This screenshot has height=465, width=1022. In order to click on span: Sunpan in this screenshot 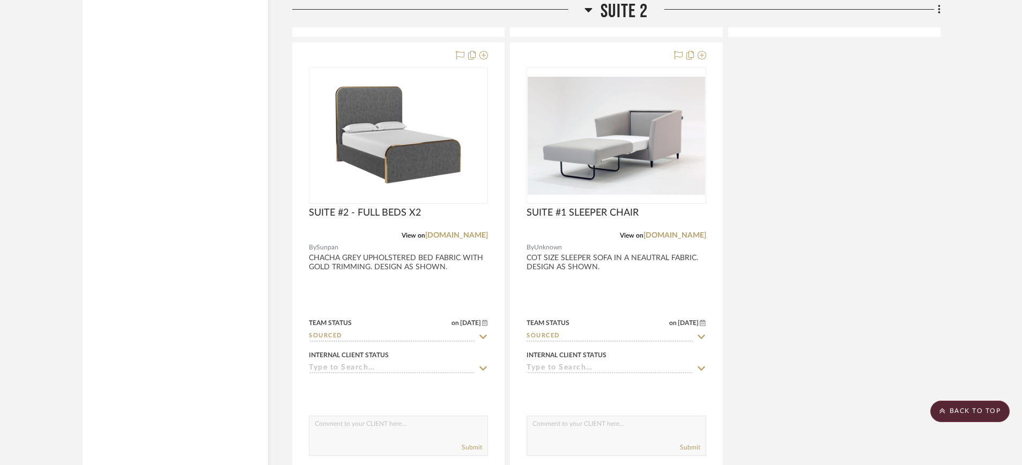, I will do `click(327, 247)`.